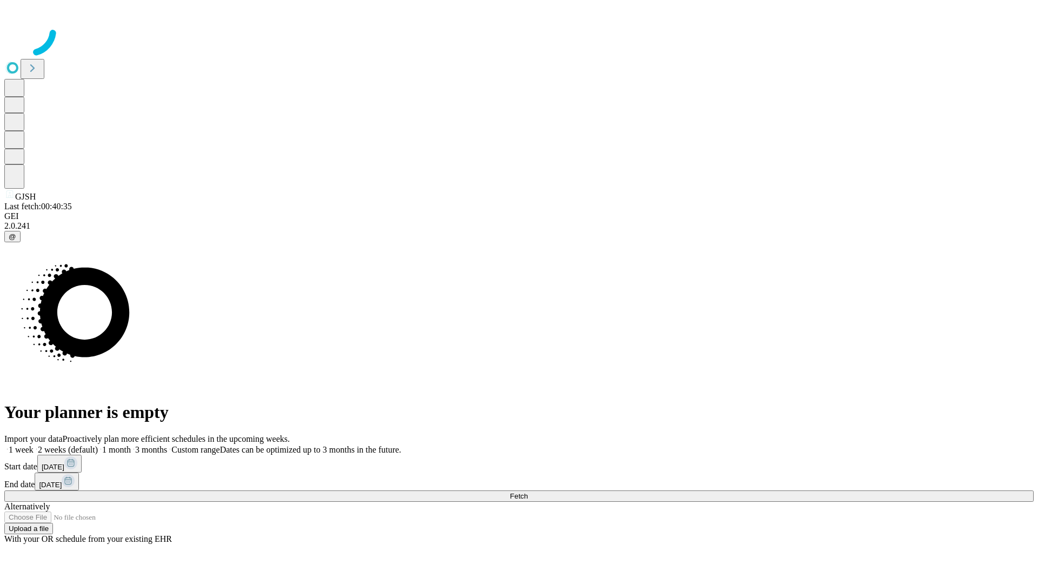  I want to click on span: Fetch, so click(519, 496).